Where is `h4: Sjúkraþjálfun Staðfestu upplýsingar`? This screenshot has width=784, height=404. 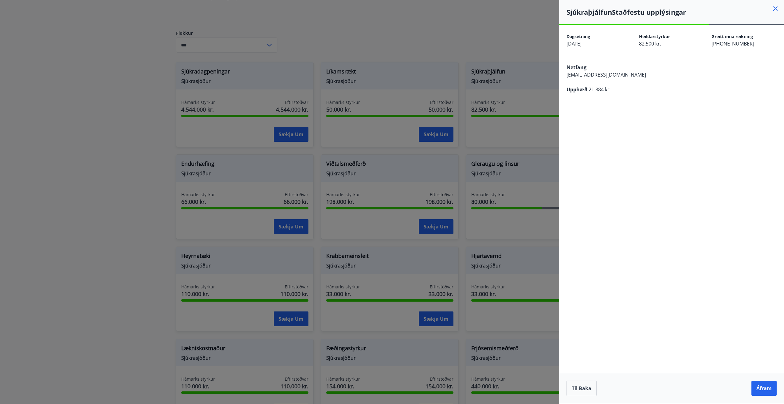 h4: Sjúkraþjálfun Staðfestu upplýsingar is located at coordinates (675, 12).